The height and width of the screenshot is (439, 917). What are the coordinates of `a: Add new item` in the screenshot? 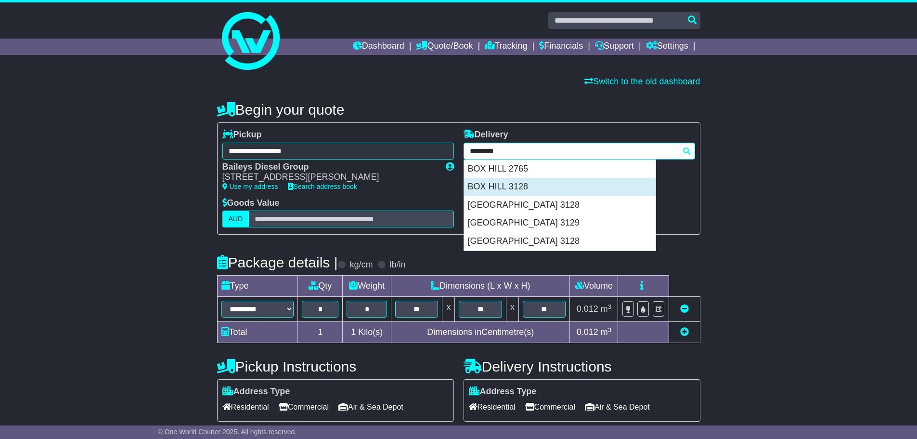 It's located at (685, 332).